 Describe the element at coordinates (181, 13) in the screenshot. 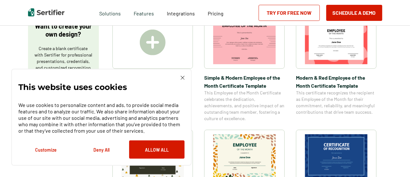

I see `a: Integrations` at that location.